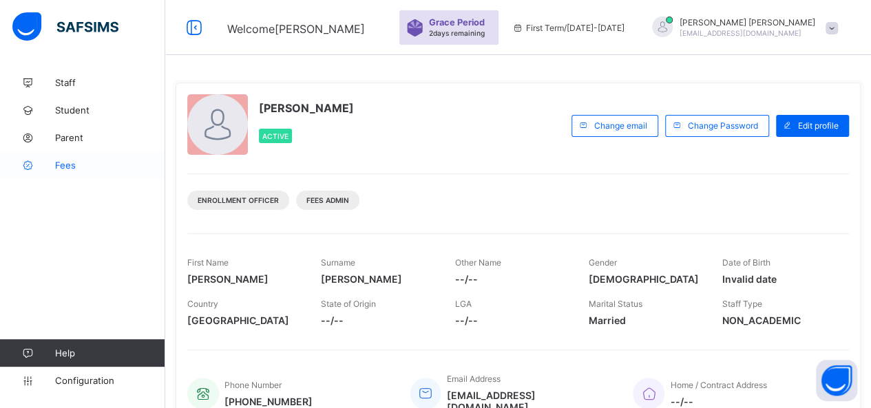  What do you see at coordinates (723, 125) in the screenshot?
I see `span: Change Password` at bounding box center [723, 125].